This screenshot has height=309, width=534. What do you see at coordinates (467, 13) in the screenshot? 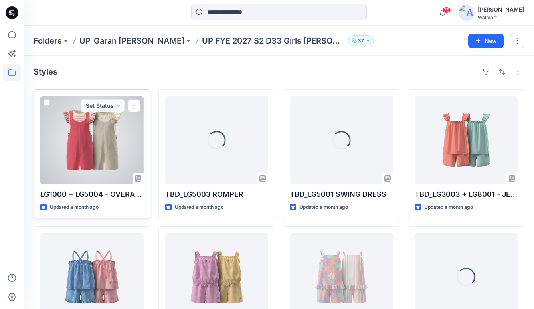
I see `img: avatar` at bounding box center [467, 13].